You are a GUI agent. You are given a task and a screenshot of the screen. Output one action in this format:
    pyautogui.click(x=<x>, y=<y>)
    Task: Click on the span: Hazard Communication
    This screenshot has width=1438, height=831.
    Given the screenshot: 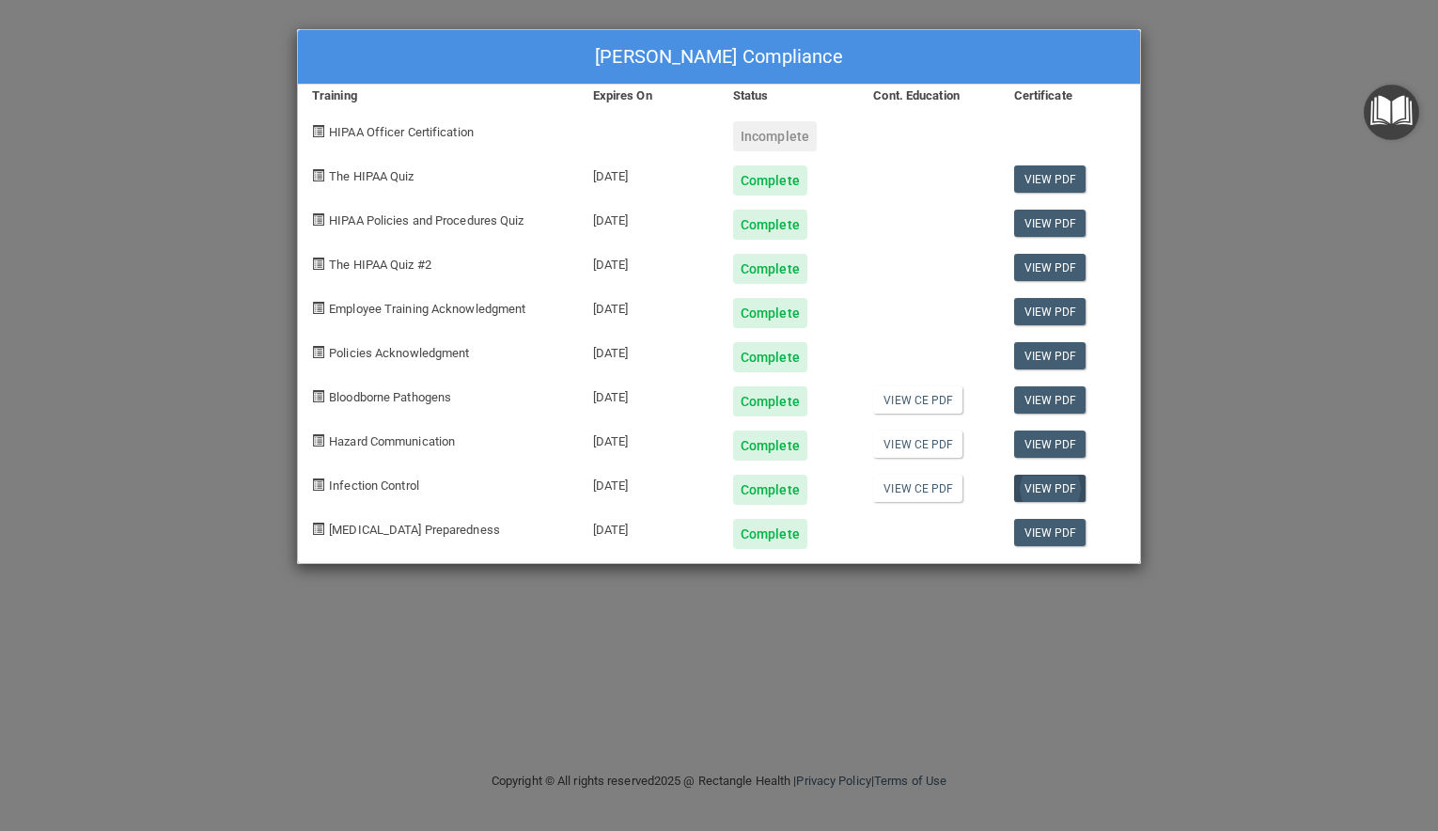 What is the action you would take?
    pyautogui.click(x=392, y=441)
    